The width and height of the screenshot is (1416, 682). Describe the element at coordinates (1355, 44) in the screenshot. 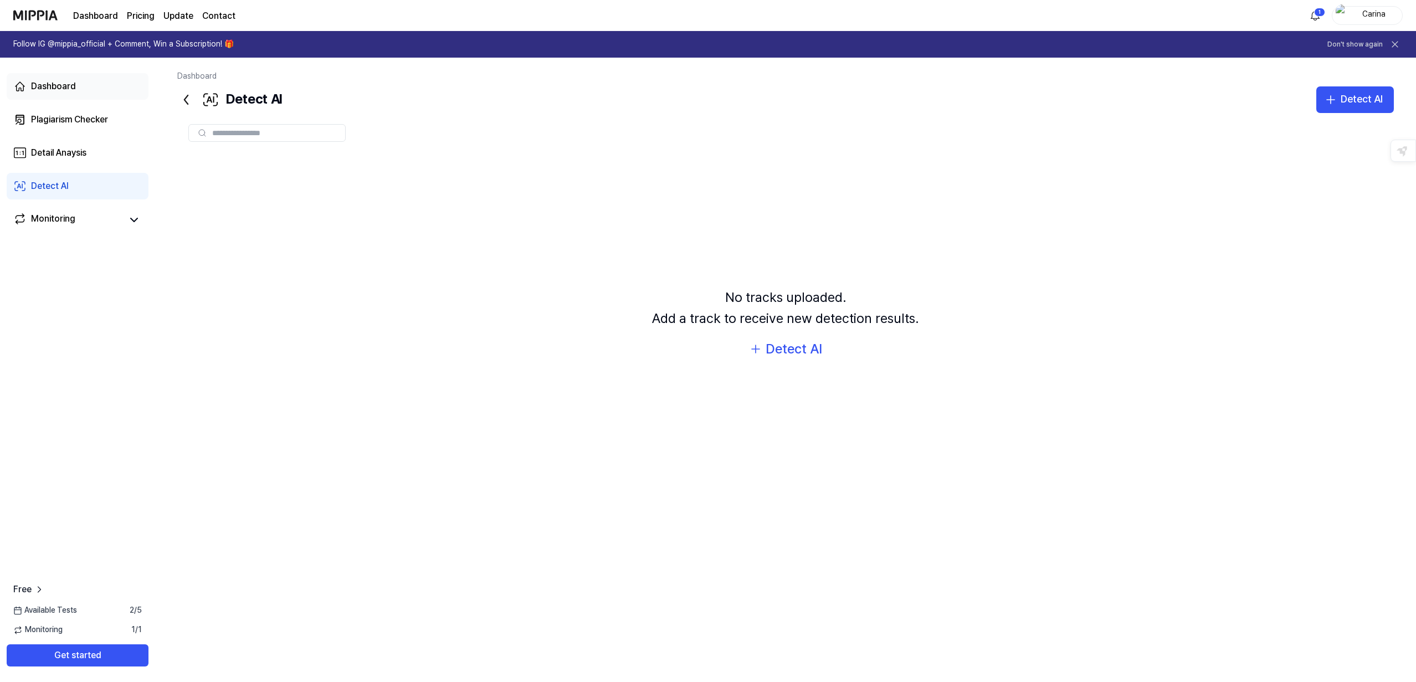

I see `button: Don't show again` at that location.